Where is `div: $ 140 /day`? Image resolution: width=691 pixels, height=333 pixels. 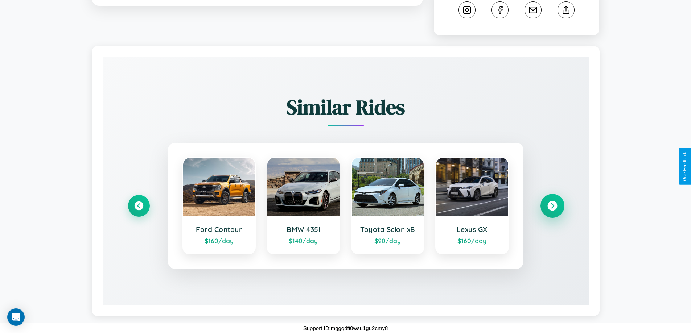
div: $ 140 /day is located at coordinates (303, 241).